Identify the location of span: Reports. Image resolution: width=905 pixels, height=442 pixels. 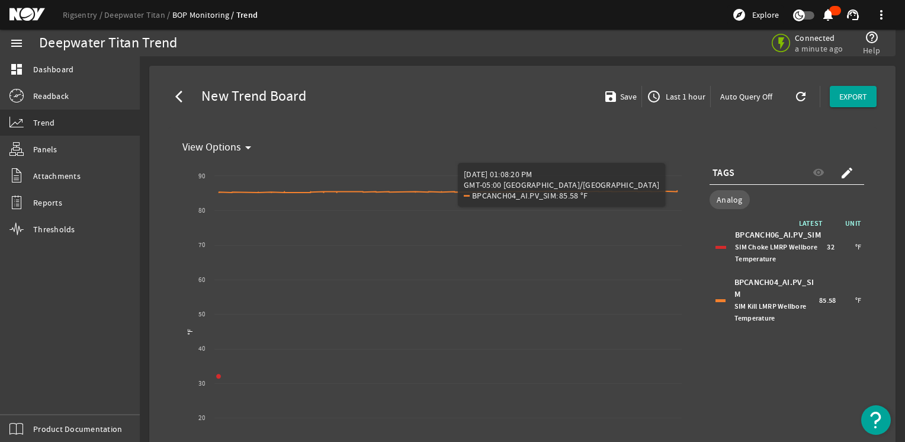
(47, 203).